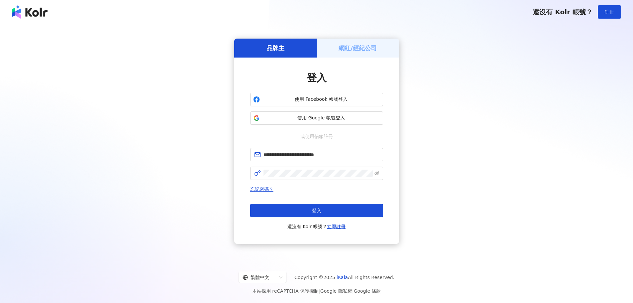 This screenshot has height=303, width=633. What do you see at coordinates (609, 12) in the screenshot?
I see `button: 註冊` at bounding box center [609, 12].